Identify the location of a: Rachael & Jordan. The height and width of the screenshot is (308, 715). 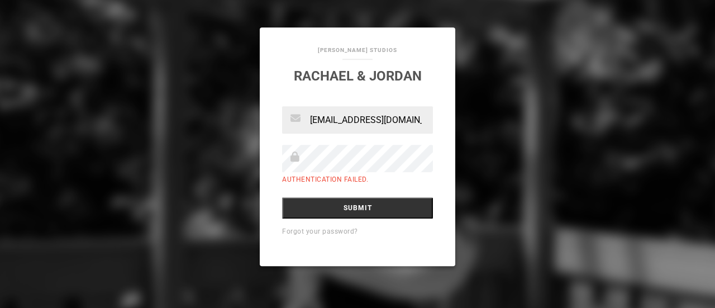
(357, 77).